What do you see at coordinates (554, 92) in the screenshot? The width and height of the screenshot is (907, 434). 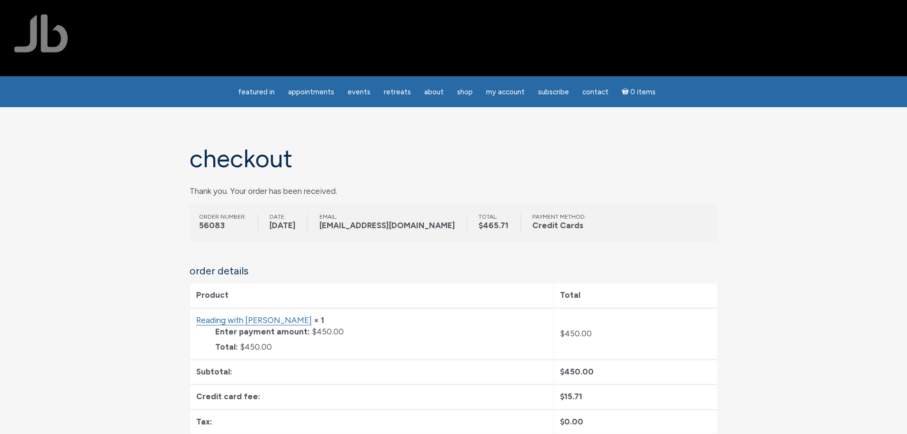 I see `span: Subscribe` at bounding box center [554, 92].